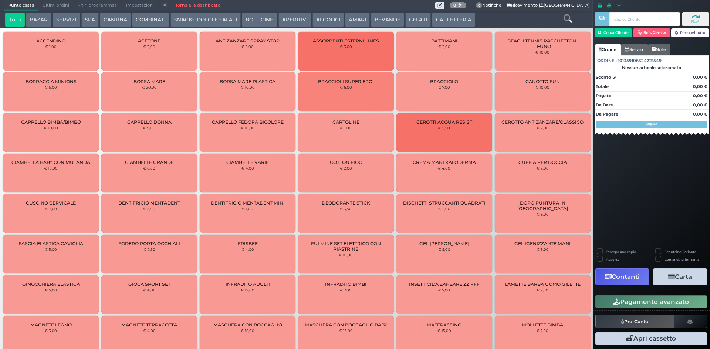 The width and height of the screenshot is (710, 349). Describe the element at coordinates (149, 325) in the screenshot. I see `span: MAGNETE TERRACOTTA` at that location.